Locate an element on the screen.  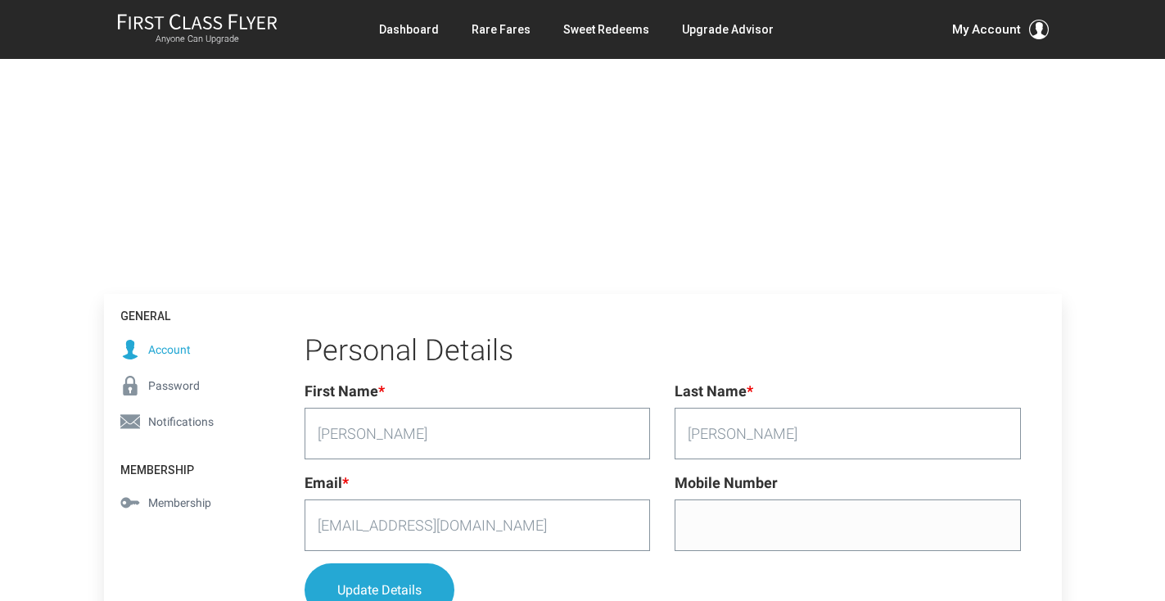
label: Email is located at coordinates (327, 483).